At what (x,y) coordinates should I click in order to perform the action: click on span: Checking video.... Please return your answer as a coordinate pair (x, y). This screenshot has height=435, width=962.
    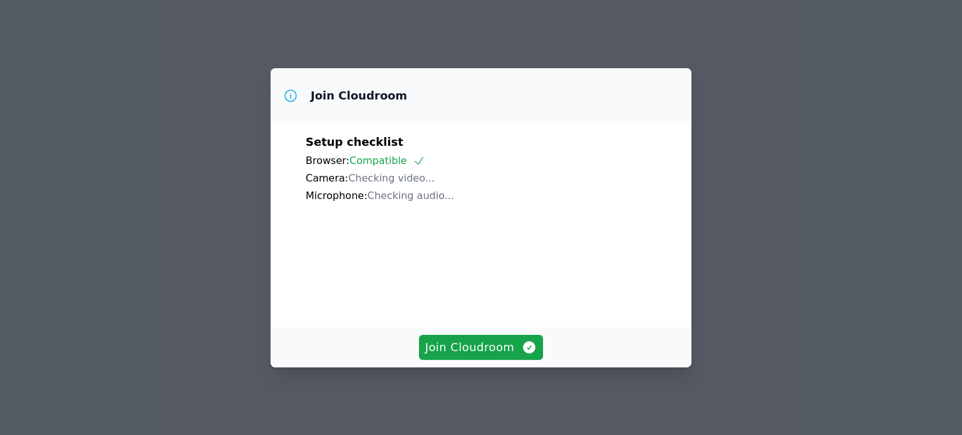
    Looking at the image, I should click on (391, 178).